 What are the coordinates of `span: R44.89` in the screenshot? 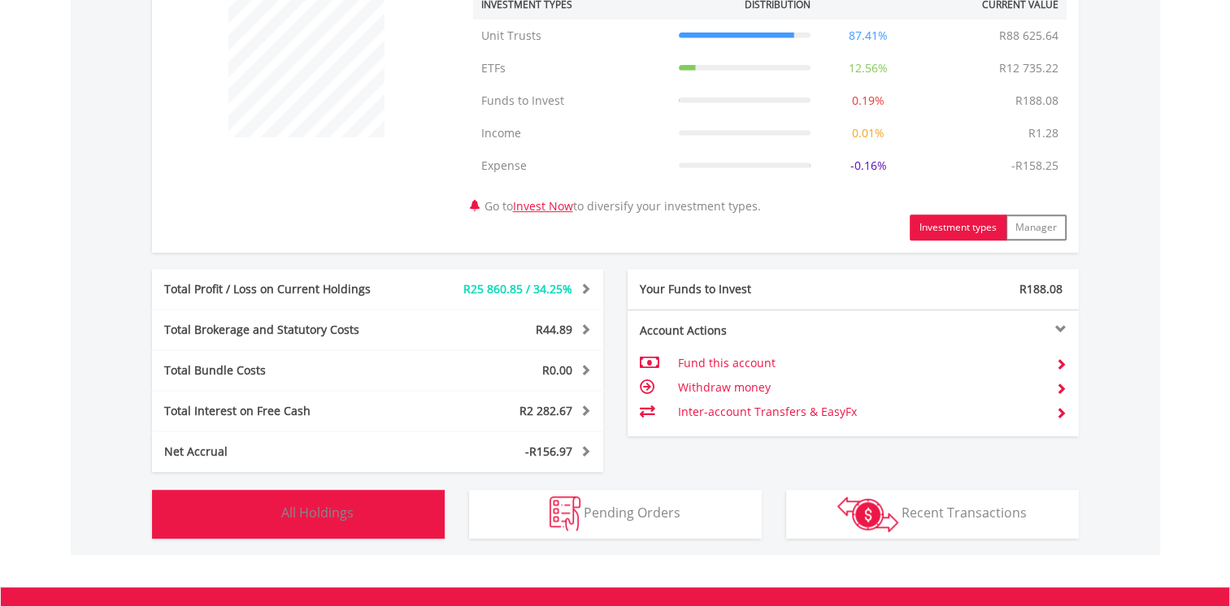 It's located at (553, 329).